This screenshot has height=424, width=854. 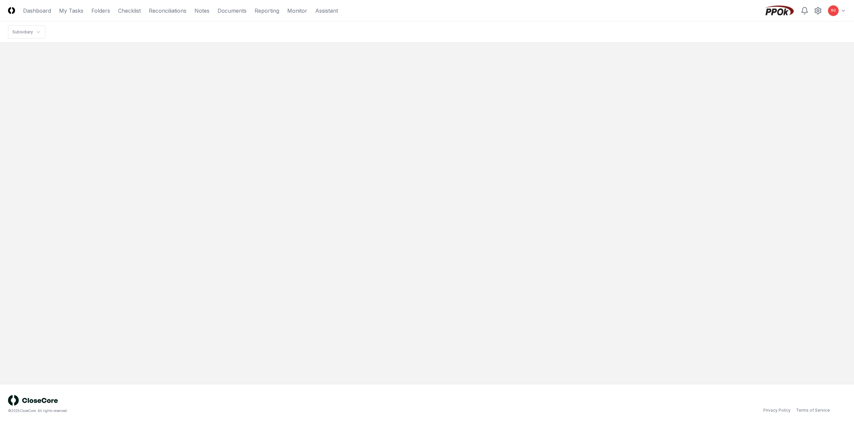 What do you see at coordinates (37, 11) in the screenshot?
I see `a: Dashboard` at bounding box center [37, 11].